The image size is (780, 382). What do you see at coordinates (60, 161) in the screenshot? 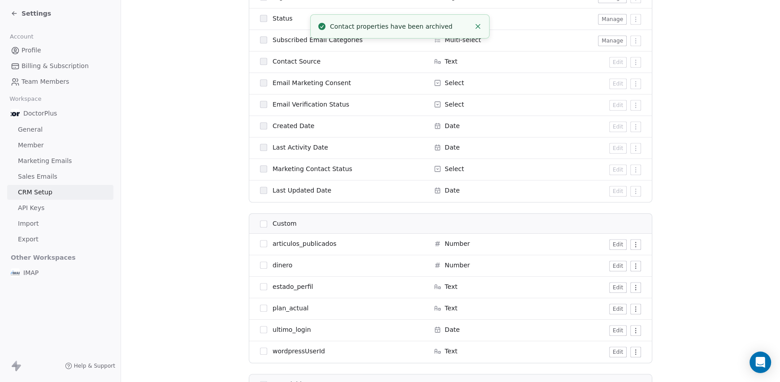
I see `a: Marketing Emails` at bounding box center [60, 161].